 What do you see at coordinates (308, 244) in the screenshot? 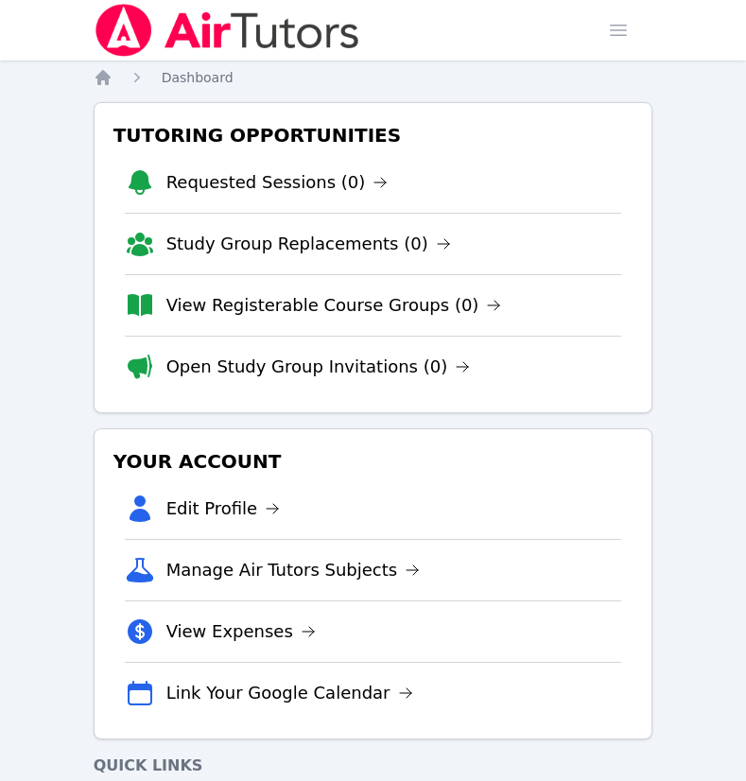
I see `a: Study Group Replacements (0)` at bounding box center [308, 244].